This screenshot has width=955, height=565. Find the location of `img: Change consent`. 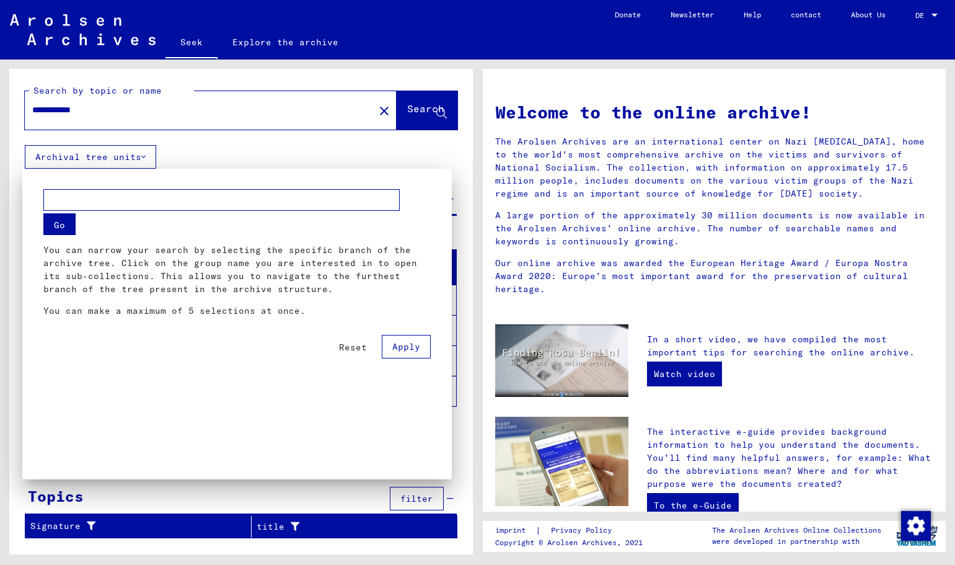

img: Change consent is located at coordinates (916, 526).